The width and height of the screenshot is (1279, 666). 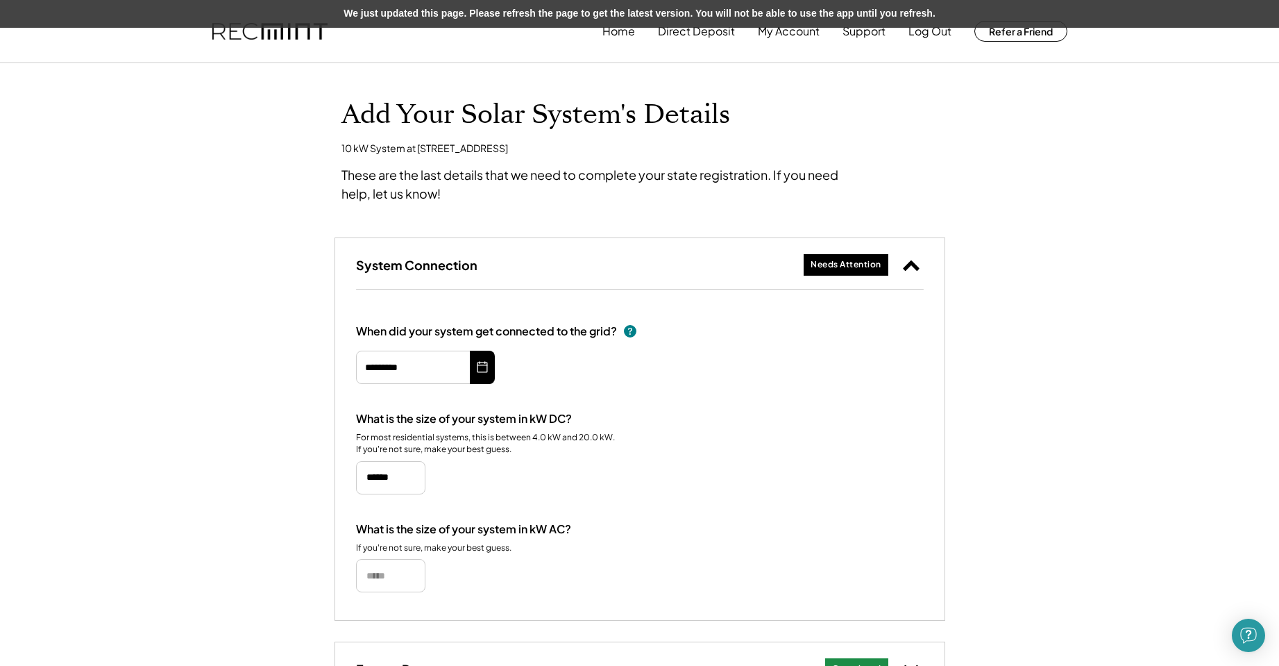 What do you see at coordinates (864, 31) in the screenshot?
I see `button: Support` at bounding box center [864, 31].